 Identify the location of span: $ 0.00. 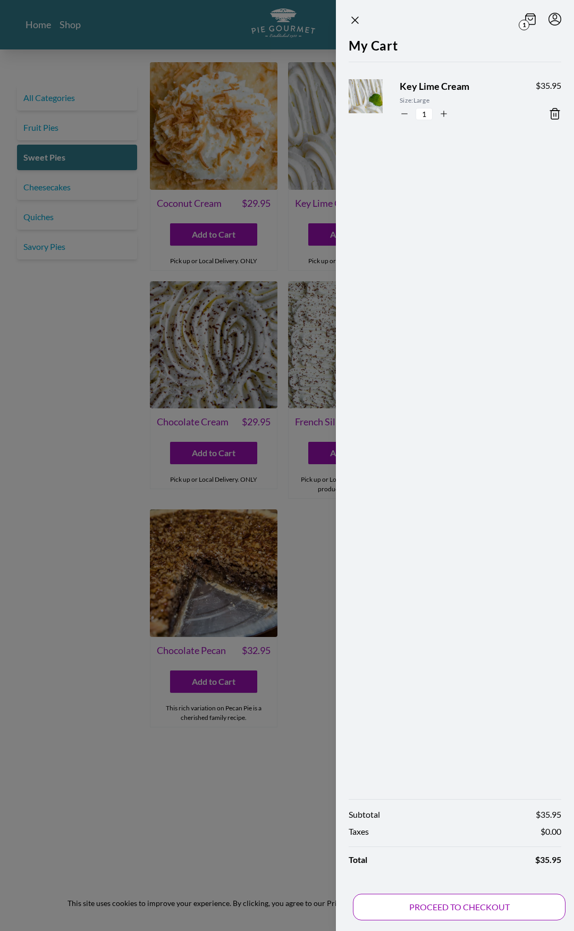
(551, 832).